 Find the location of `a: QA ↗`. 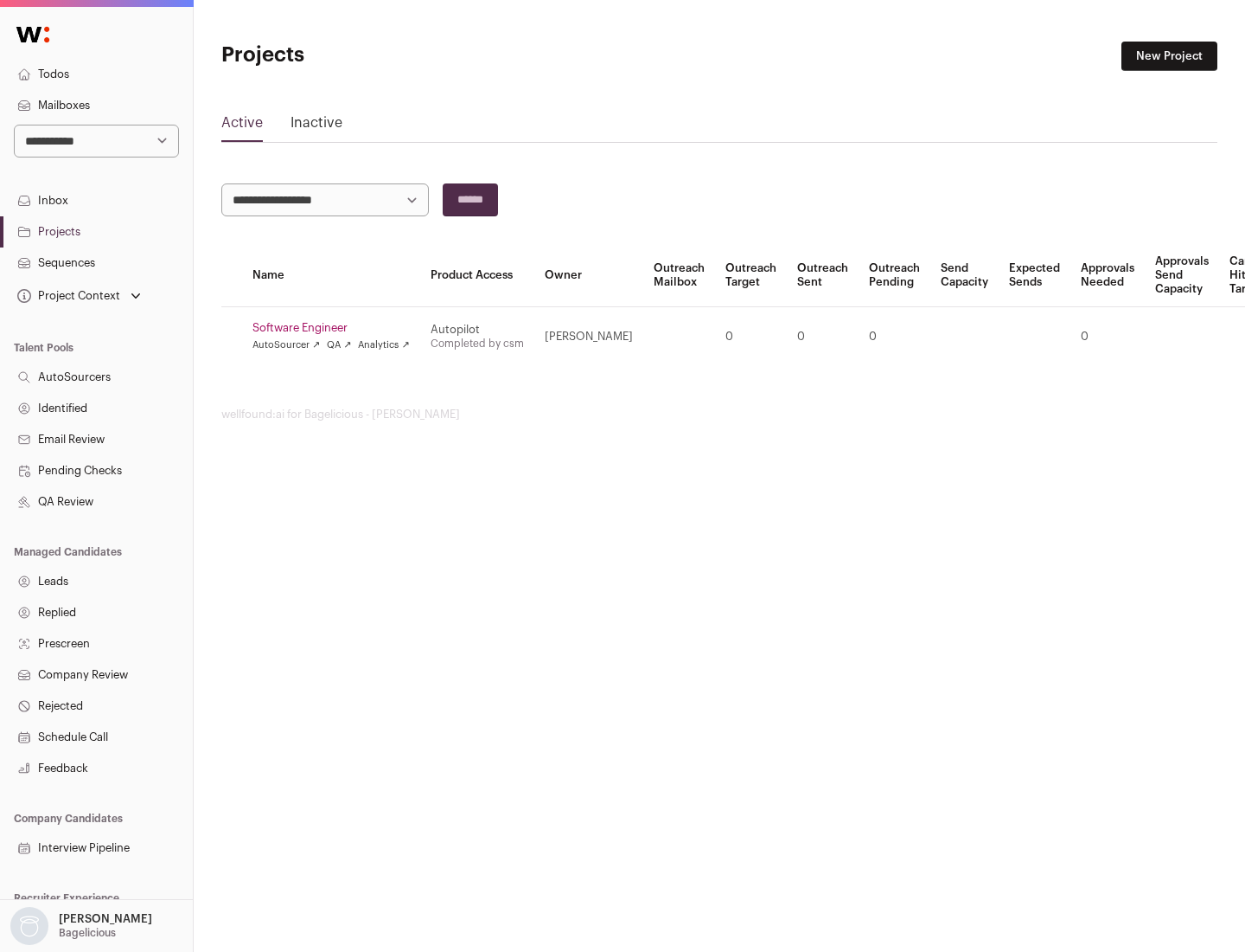

a: QA ↗ is located at coordinates (339, 345).